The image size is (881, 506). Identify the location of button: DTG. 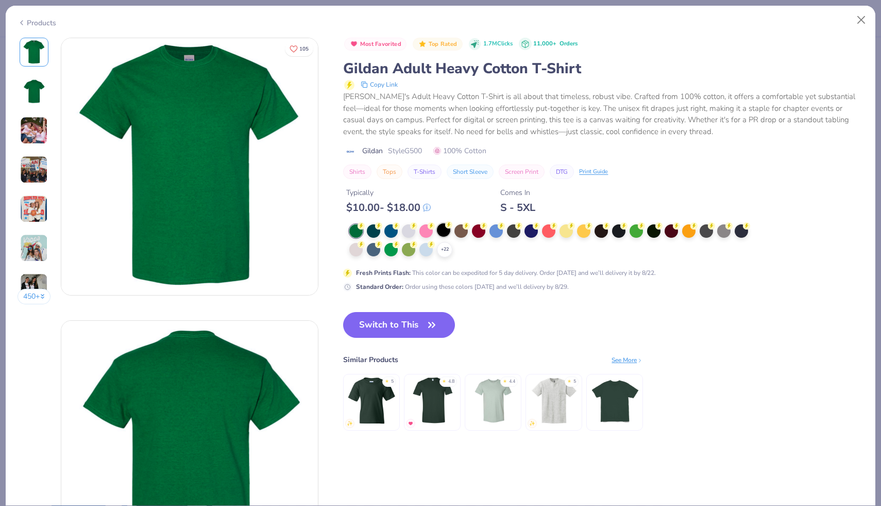
(562, 172).